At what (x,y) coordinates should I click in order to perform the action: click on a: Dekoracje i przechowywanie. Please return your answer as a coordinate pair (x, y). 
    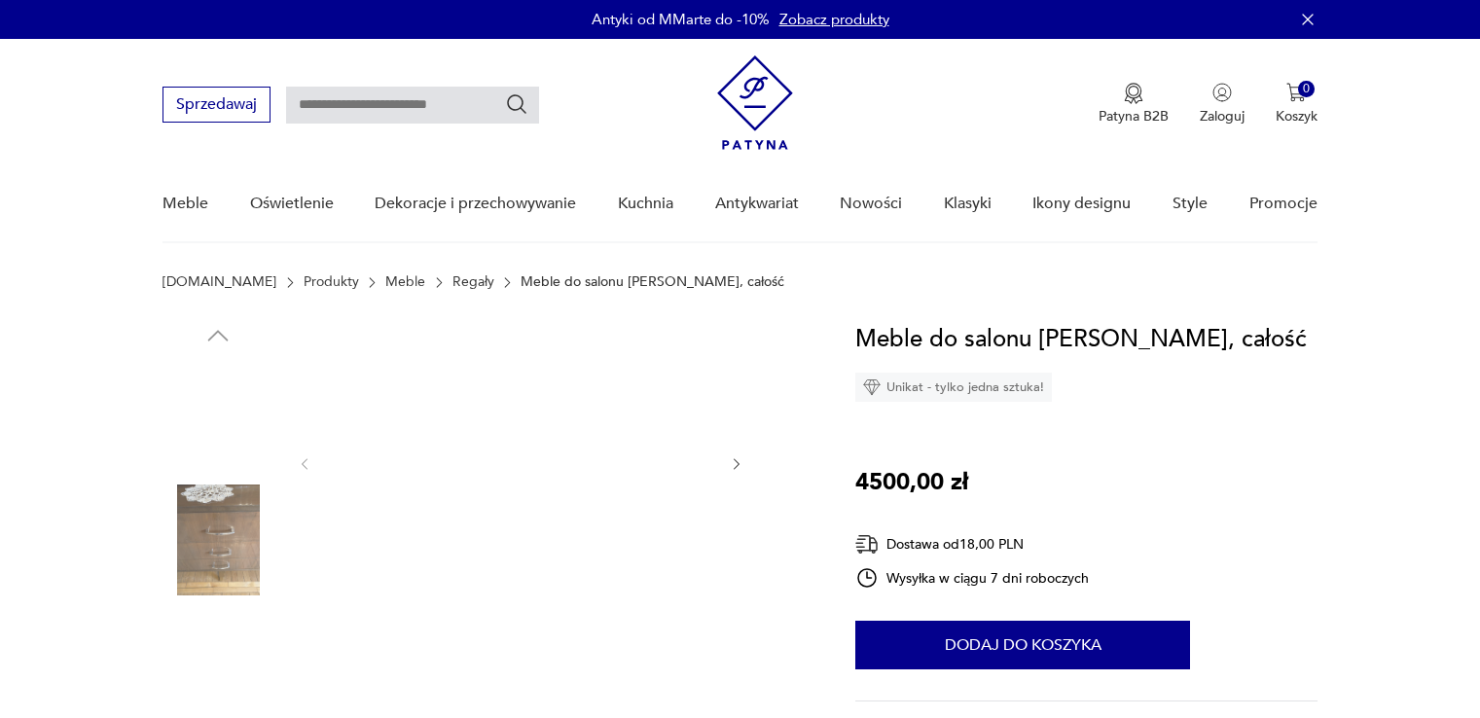
    Looking at the image, I should click on (475, 203).